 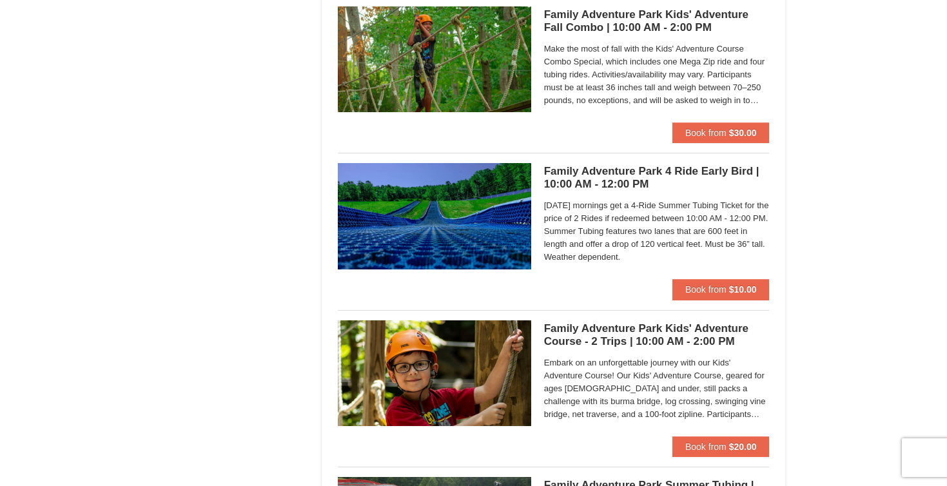 I want to click on strong: $30.00, so click(x=742, y=133).